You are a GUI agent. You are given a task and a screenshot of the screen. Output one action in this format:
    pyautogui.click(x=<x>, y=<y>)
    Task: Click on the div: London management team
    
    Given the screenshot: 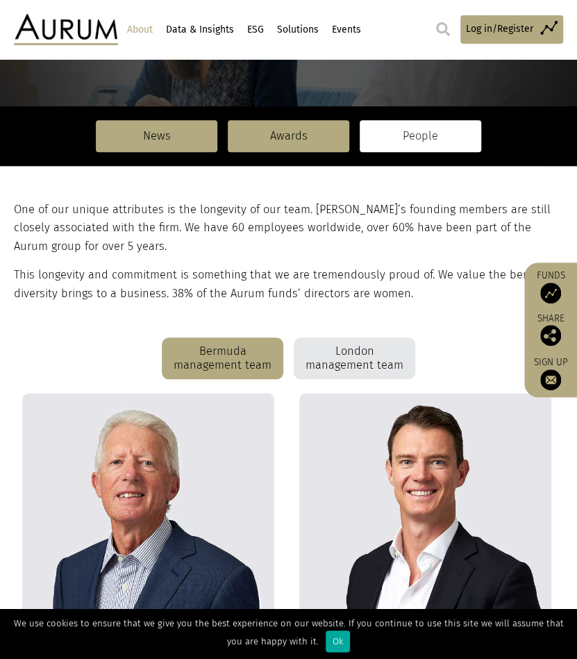 What is the action you would take?
    pyautogui.click(x=354, y=358)
    